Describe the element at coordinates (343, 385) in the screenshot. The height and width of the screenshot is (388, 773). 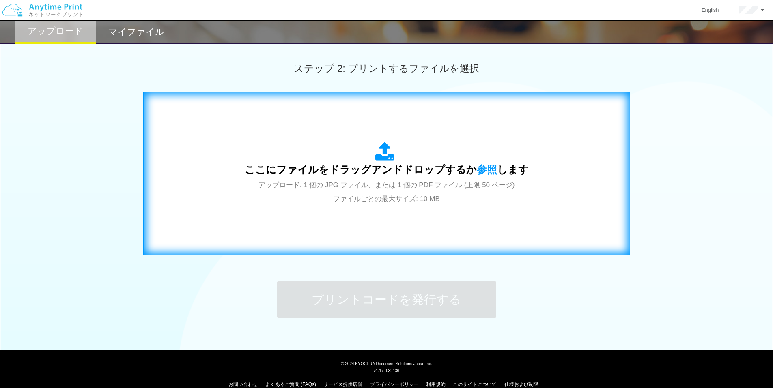
I see `a: サービス提供店舗` at that location.